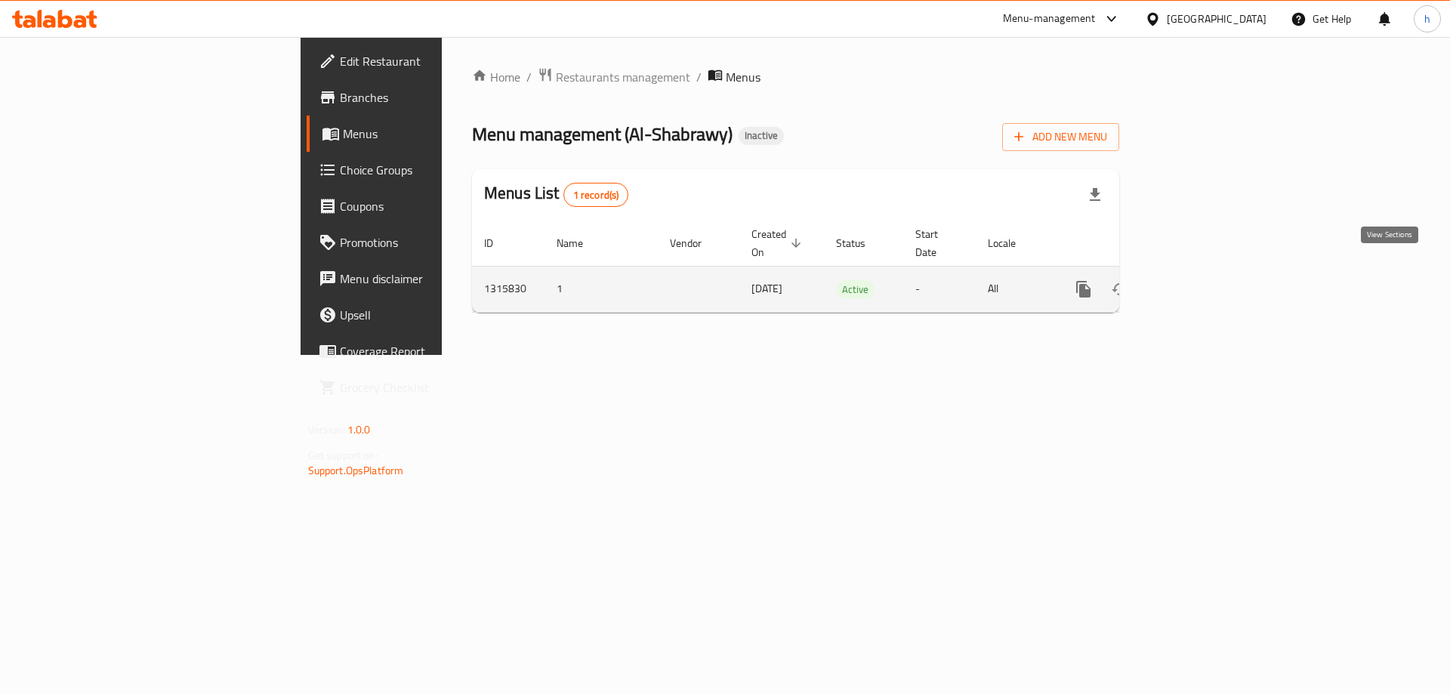 The image size is (1450, 694). Describe the element at coordinates (435, 206) in the screenshot. I see `span: Coupons` at that location.